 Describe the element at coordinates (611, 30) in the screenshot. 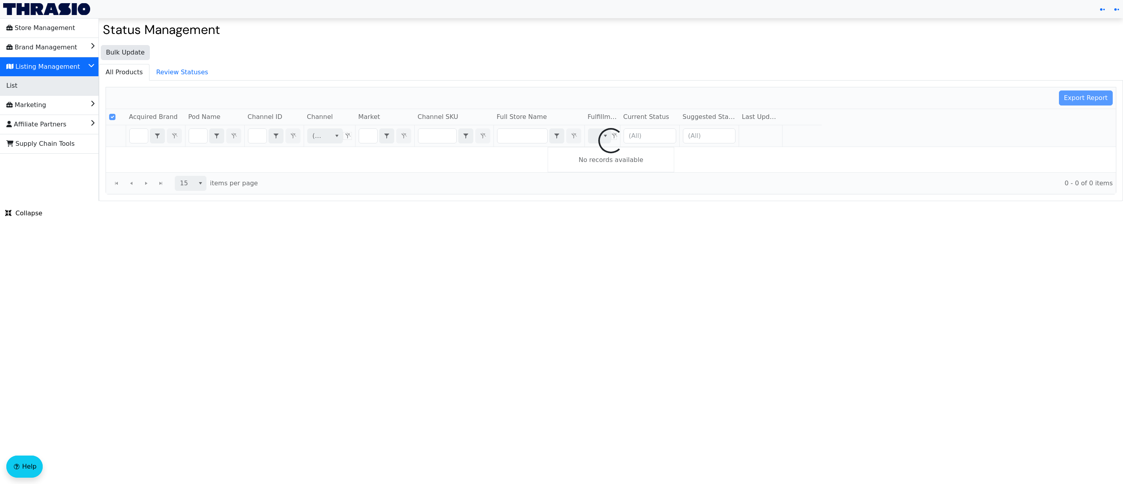

I see `h2: Status Management` at that location.